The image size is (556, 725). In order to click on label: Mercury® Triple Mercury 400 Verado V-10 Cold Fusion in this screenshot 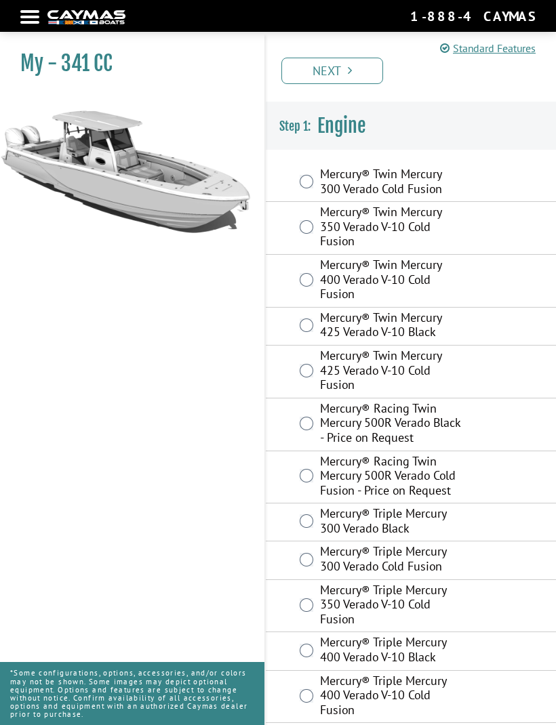, I will do `click(390, 698)`.